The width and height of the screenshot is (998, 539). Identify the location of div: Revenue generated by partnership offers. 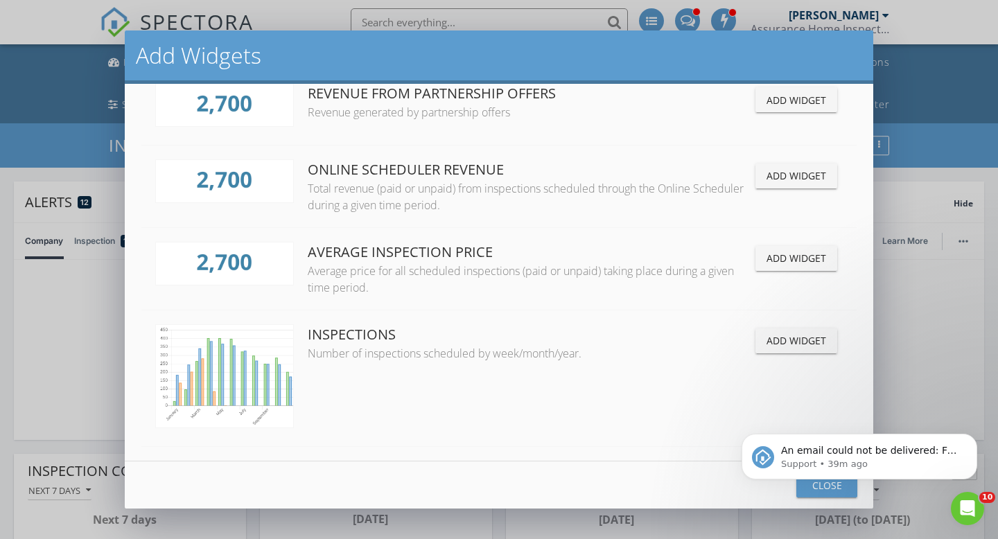
(529, 112).